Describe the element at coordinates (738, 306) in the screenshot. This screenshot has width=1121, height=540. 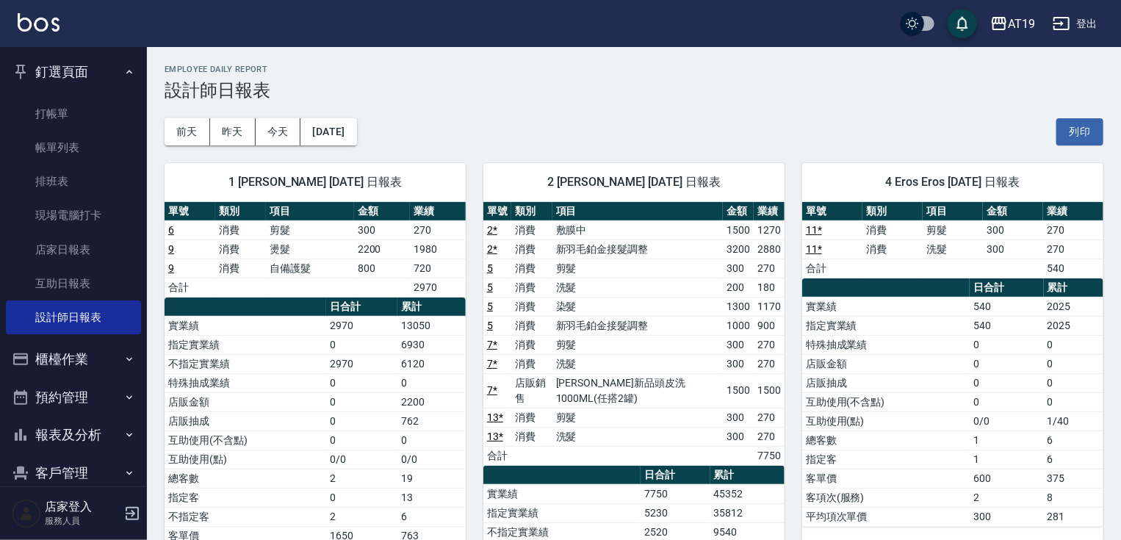
I see `td: 1300` at that location.